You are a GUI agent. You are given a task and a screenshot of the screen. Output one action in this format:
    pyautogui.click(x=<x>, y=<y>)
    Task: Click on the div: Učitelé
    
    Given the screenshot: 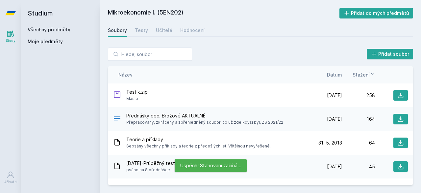 What is the action you would take?
    pyautogui.click(x=164, y=30)
    